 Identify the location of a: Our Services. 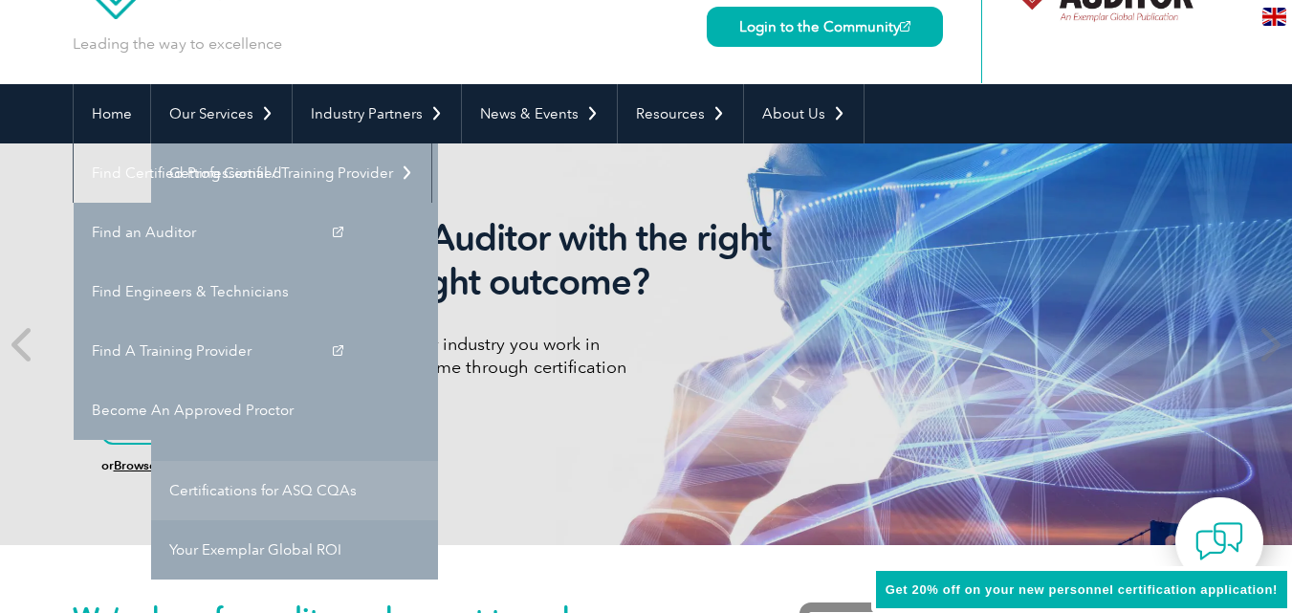
(221, 114).